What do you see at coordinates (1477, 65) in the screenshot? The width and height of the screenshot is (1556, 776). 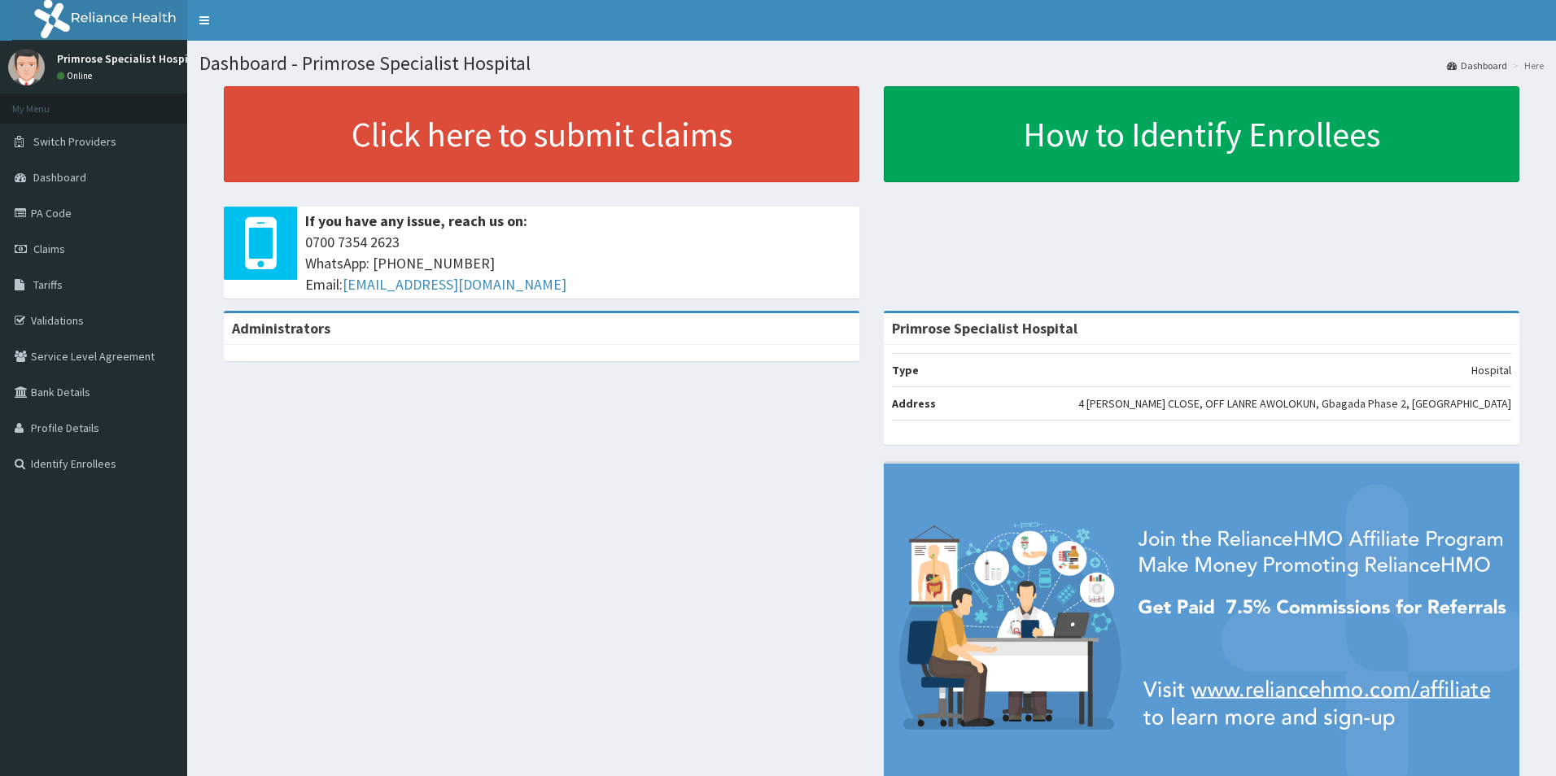 I see `a: Dashboard` at bounding box center [1477, 65].